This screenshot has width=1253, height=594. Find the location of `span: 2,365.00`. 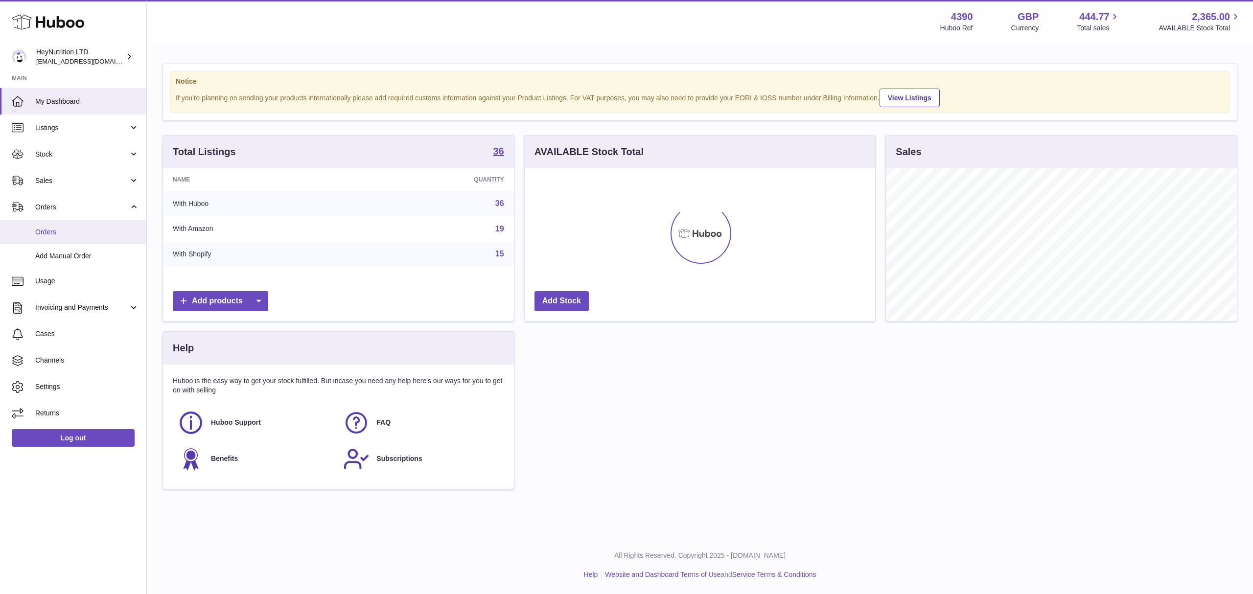

span: 2,365.00 is located at coordinates (1211, 17).